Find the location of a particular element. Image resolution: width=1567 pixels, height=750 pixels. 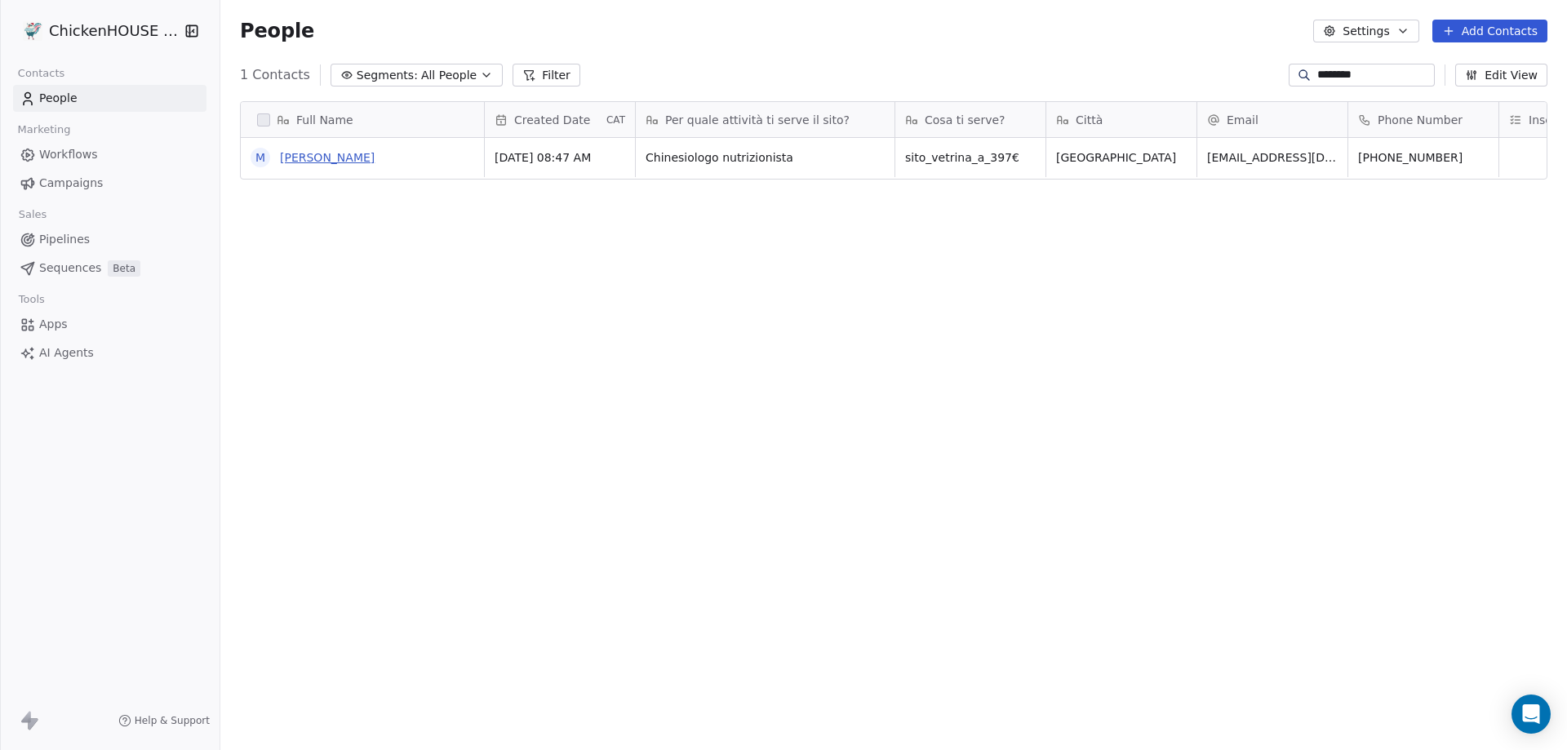

span: Phone Number is located at coordinates (1420, 120).